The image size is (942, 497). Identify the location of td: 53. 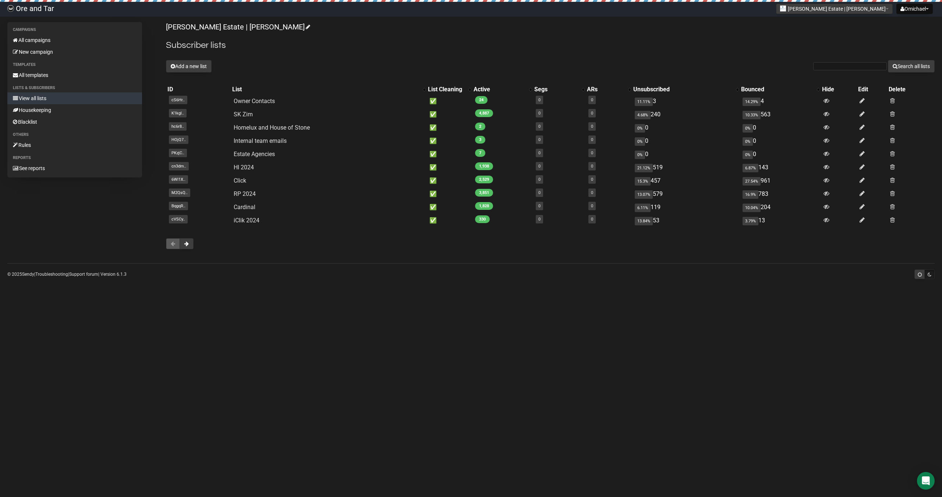
(686, 221).